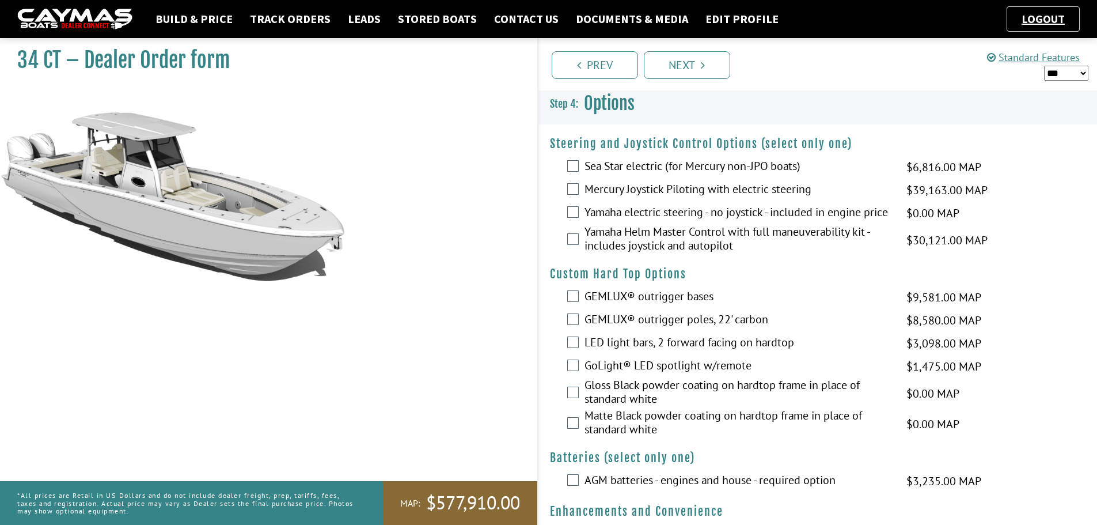 The image size is (1097, 525). I want to click on span: $577,910.00, so click(473, 503).